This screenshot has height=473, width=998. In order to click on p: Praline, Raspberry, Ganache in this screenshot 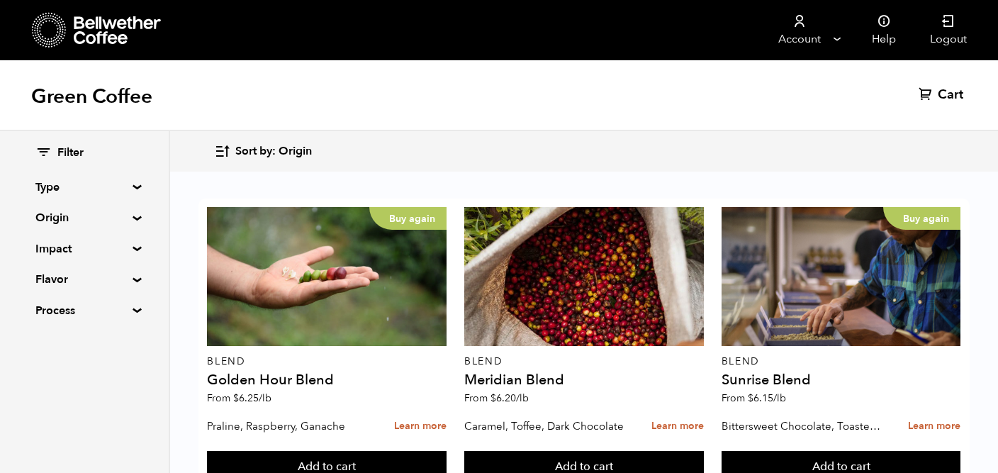, I will do `click(289, 426)`.